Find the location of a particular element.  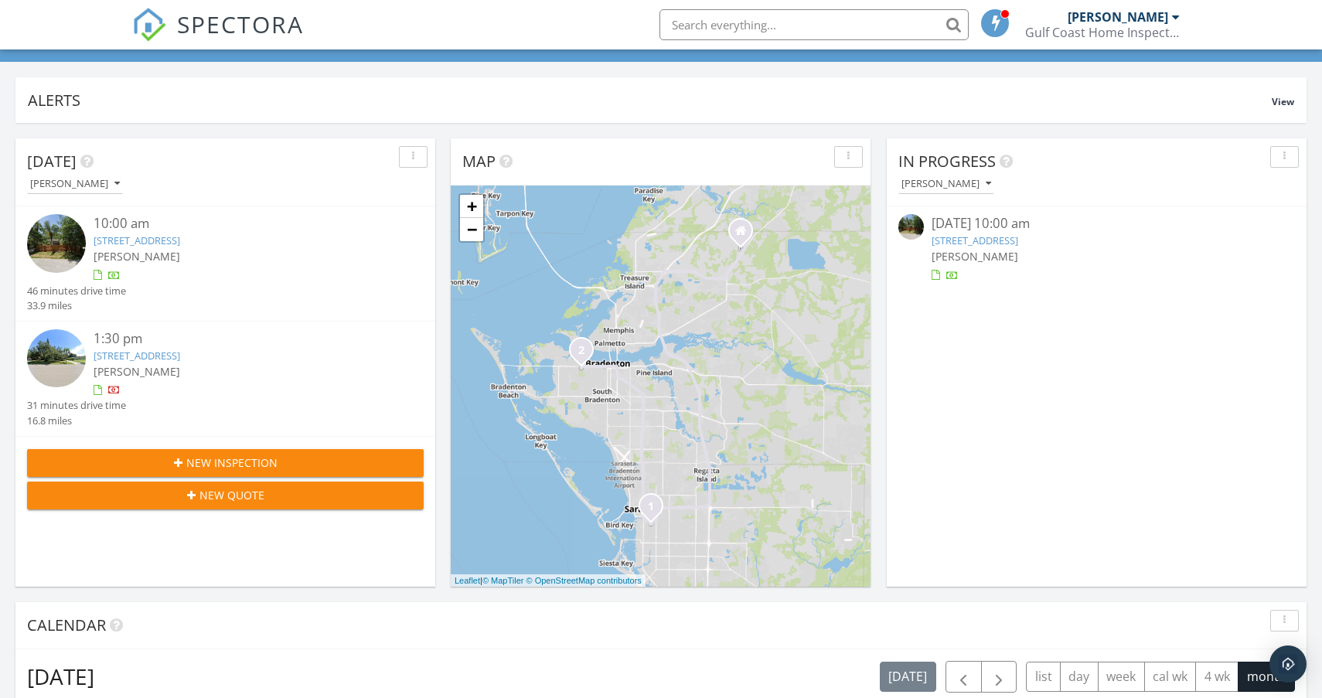

button: New Inspection is located at coordinates (225, 463).